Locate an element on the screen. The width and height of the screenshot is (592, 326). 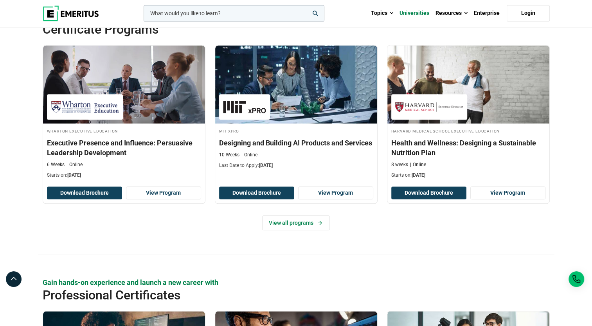
h3: Executive Presence and Influence: Persuasive Leadership Development is located at coordinates (124, 148).